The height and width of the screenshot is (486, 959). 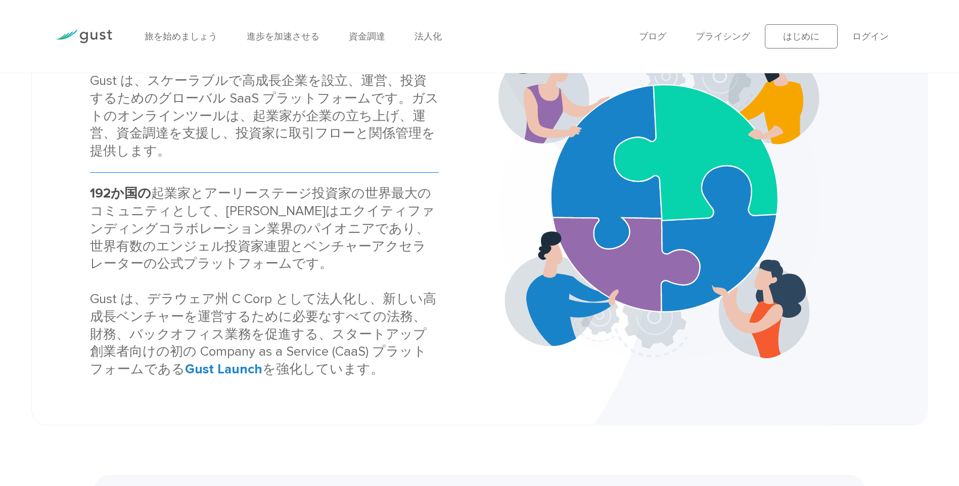 I want to click on img: 突風ロゴ, so click(x=84, y=36).